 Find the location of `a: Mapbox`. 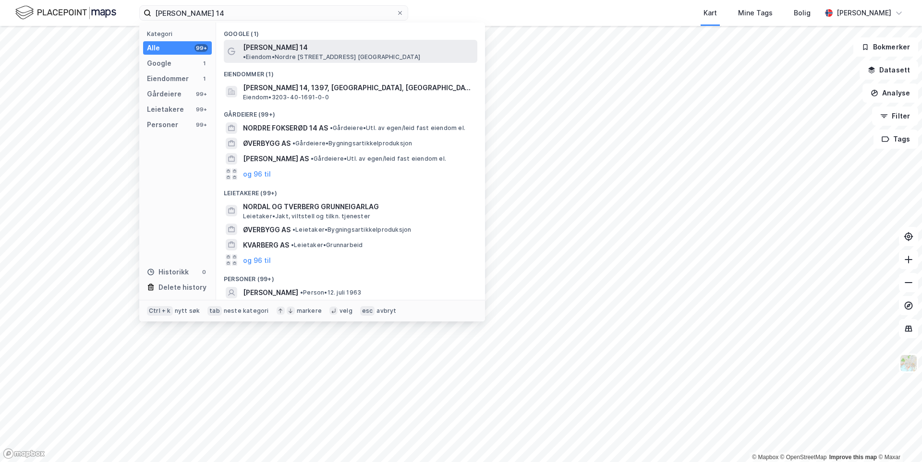

a: Mapbox is located at coordinates (765, 457).